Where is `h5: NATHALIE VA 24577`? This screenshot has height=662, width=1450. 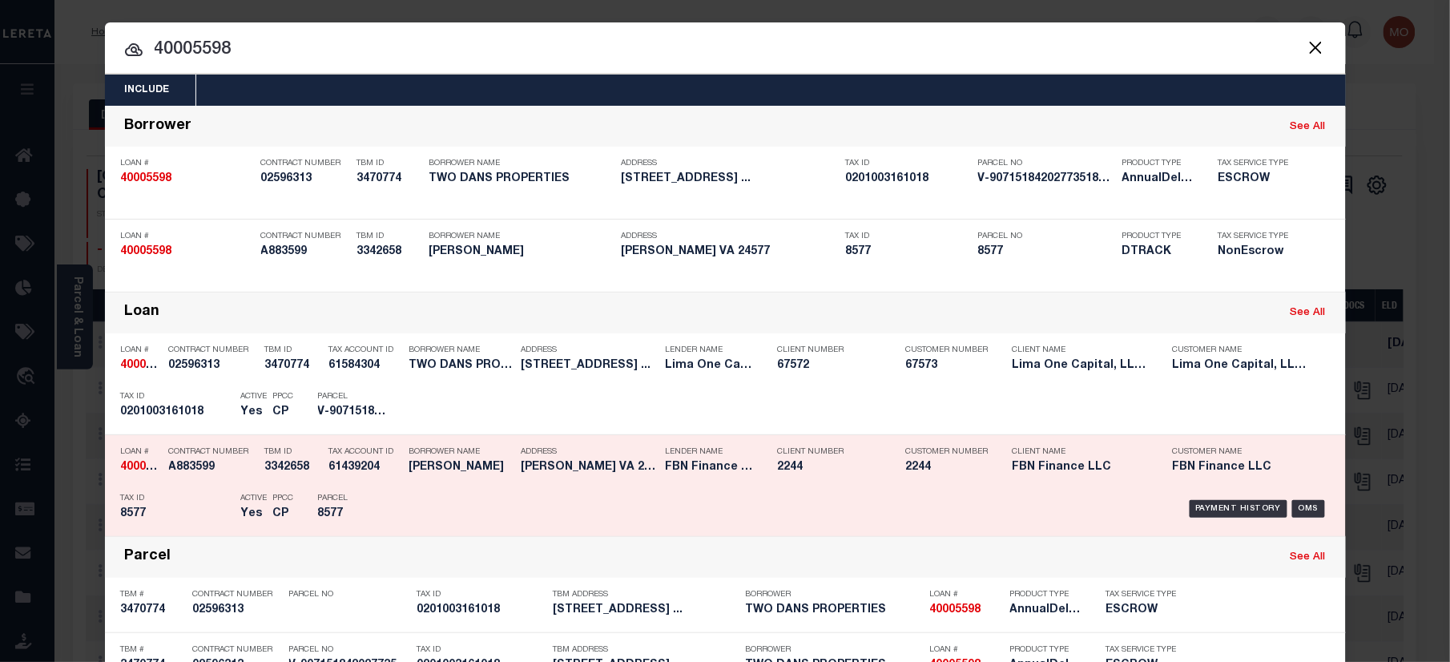 h5: NATHALIE VA 24577 is located at coordinates (590, 467).